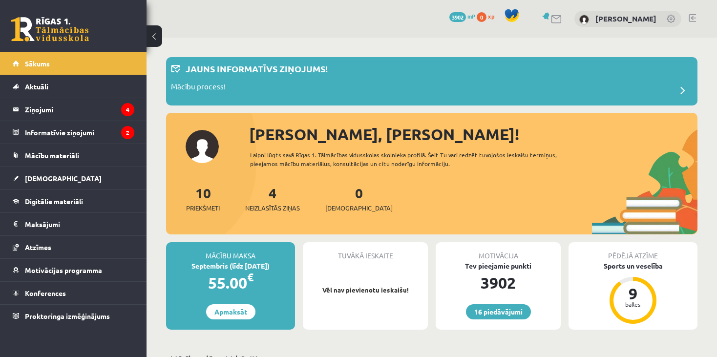 The height and width of the screenshot is (357, 717). I want to click on a: Motivācijas programma, so click(73, 270).